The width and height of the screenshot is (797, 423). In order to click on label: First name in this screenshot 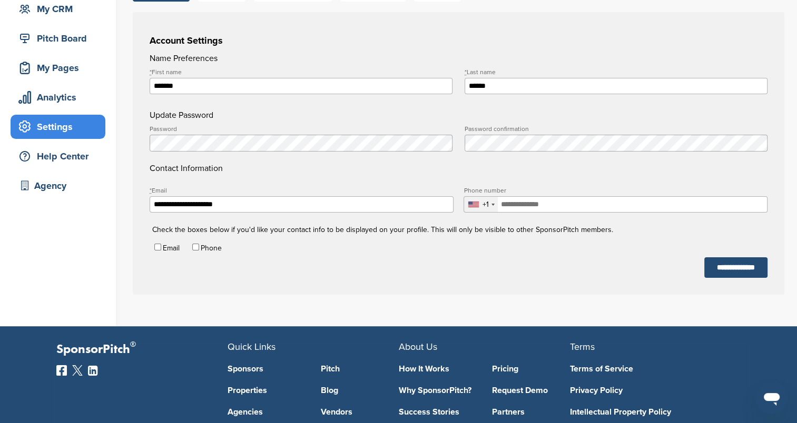, I will do `click(301, 72)`.